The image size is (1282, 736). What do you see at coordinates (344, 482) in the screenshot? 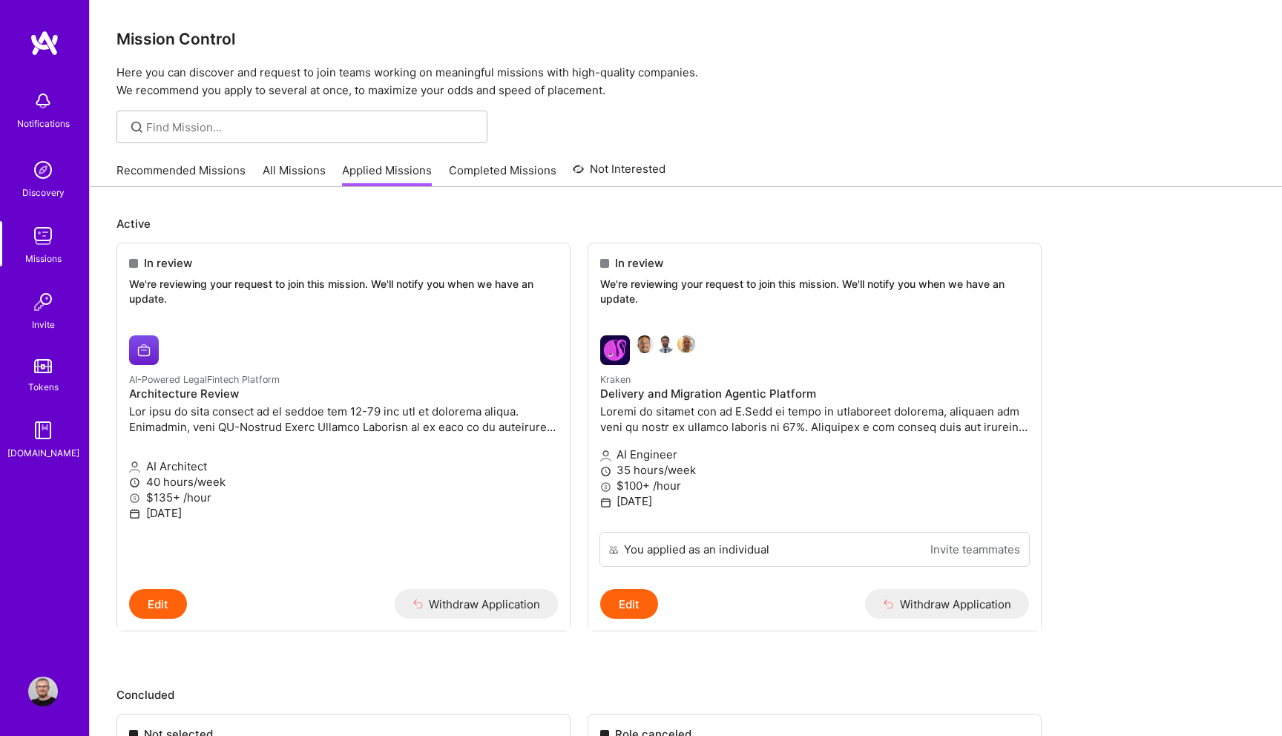
I see `p: 40 hours/week` at bounding box center [344, 482].